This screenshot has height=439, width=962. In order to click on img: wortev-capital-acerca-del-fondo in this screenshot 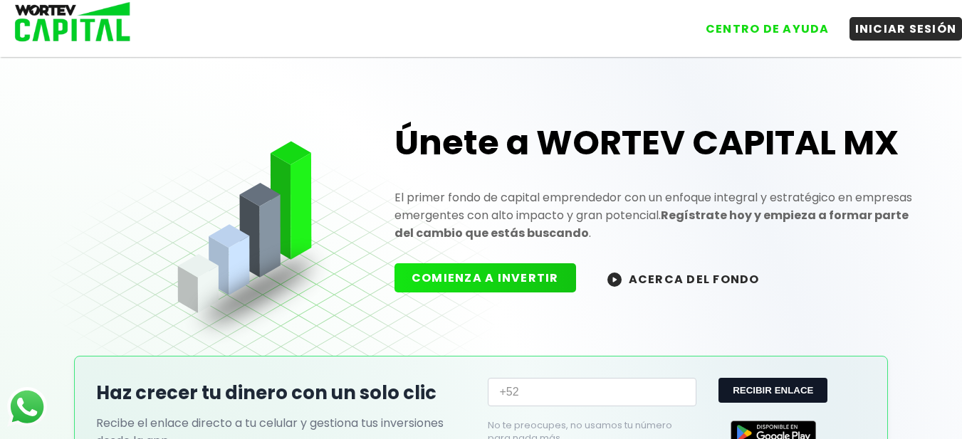, I will do `click(615, 280)`.